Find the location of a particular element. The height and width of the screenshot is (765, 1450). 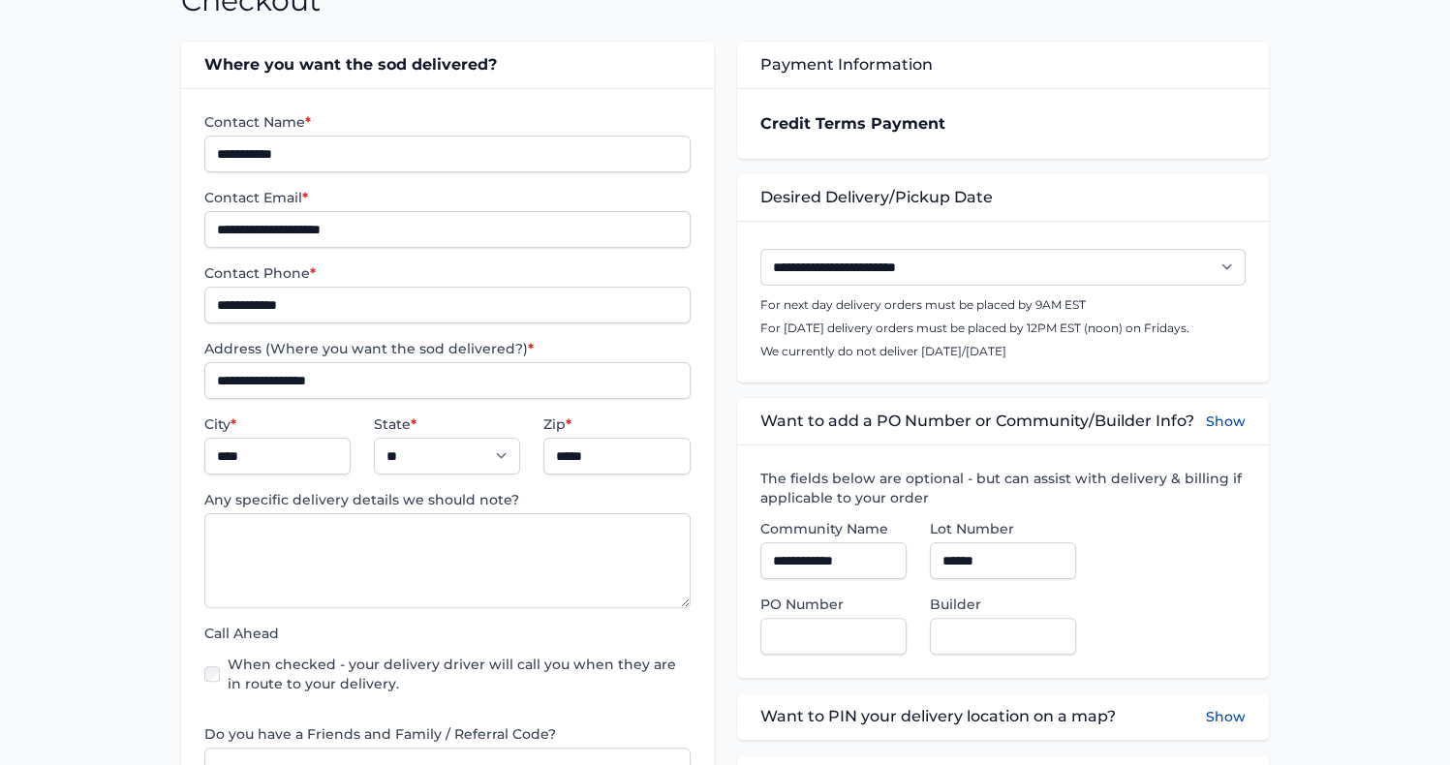

label: Contact Email is located at coordinates (446, 198).